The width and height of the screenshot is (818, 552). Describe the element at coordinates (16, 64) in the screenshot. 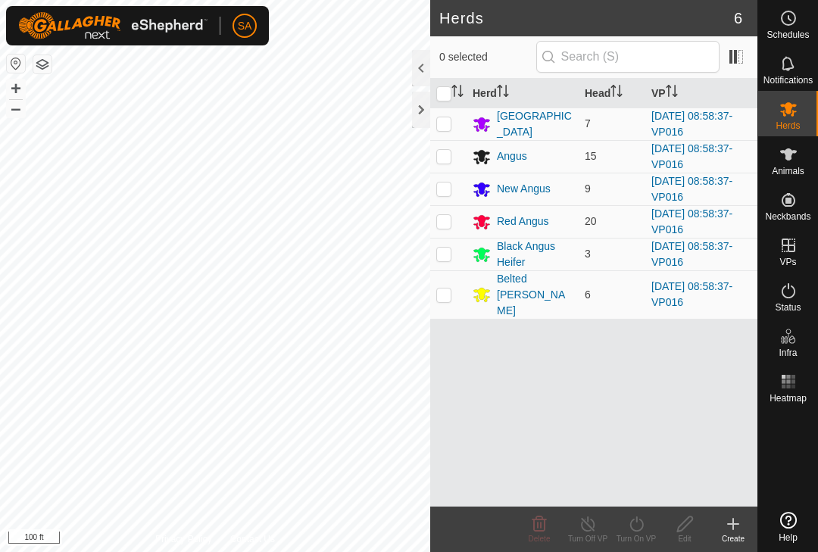

I see `button: Reset Map` at that location.